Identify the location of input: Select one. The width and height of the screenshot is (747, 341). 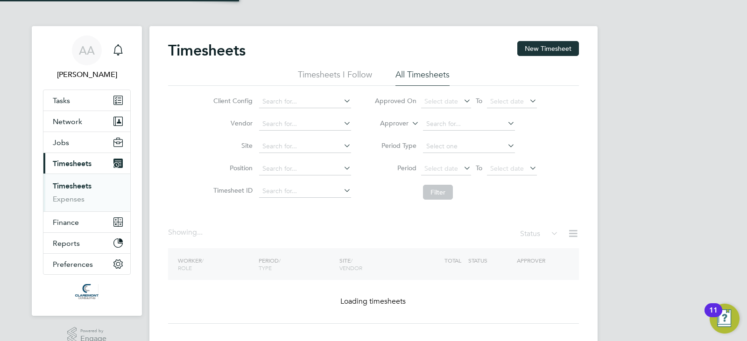
(469, 147).